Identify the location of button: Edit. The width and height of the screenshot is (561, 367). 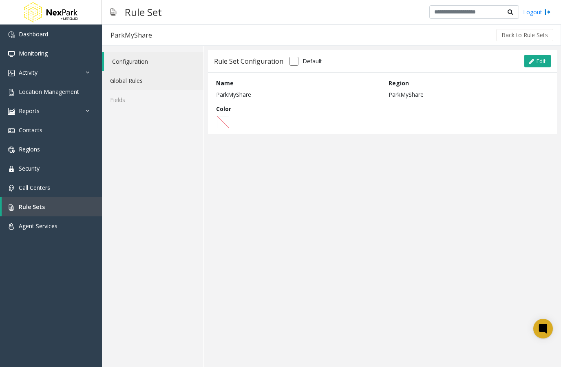
(537, 61).